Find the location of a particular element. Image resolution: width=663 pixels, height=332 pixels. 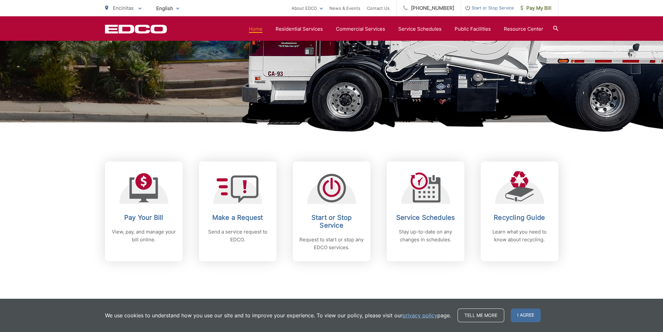

a: Pay Your Bill View, pay, and manage your bill online. is located at coordinates (144, 211).